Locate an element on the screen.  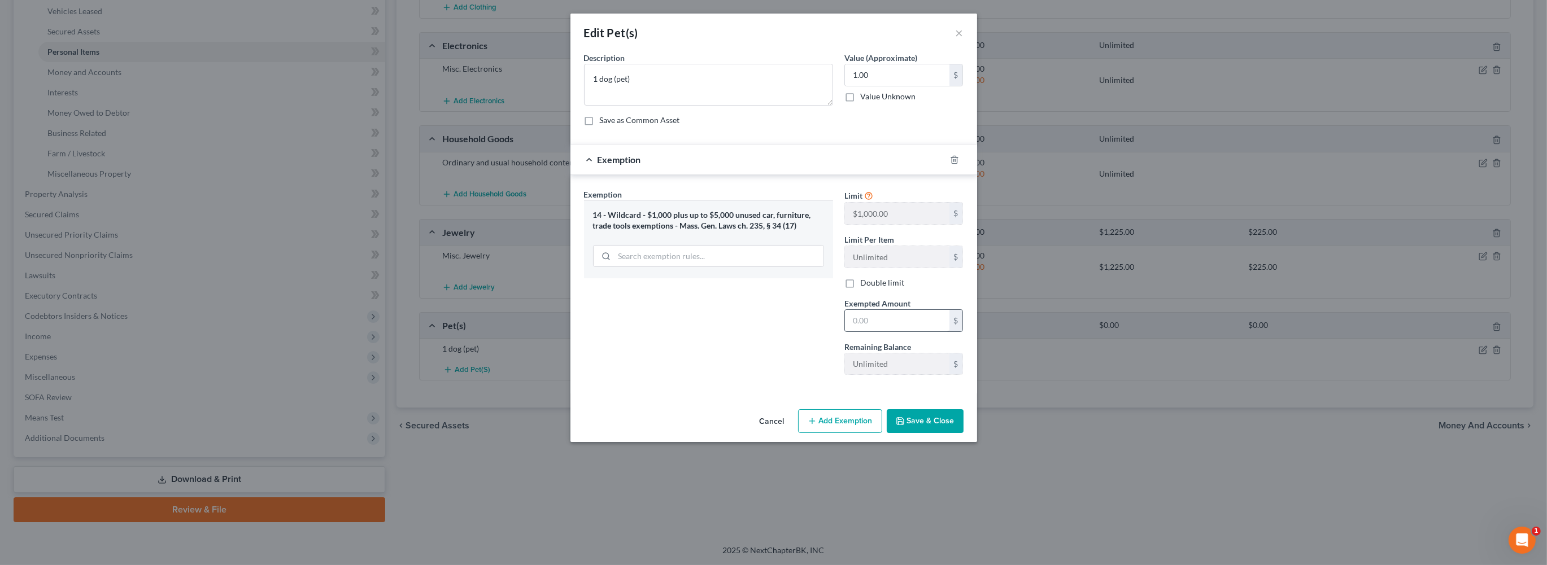
button: Cancel is located at coordinates (772, 422).